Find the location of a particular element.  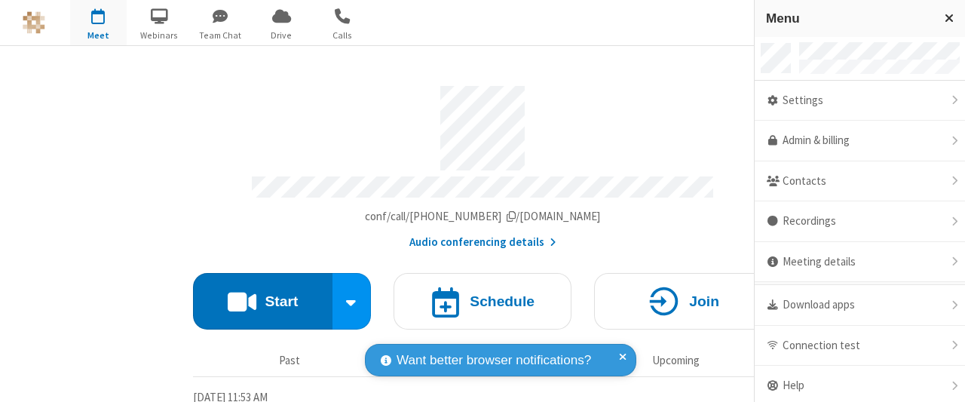

button: Join is located at coordinates (683, 301).